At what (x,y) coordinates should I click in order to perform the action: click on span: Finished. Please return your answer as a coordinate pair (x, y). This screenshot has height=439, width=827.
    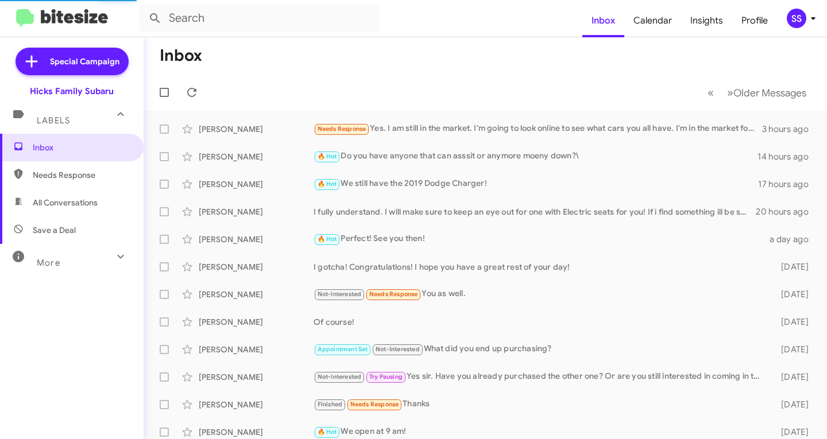
    Looking at the image, I should click on (330, 404).